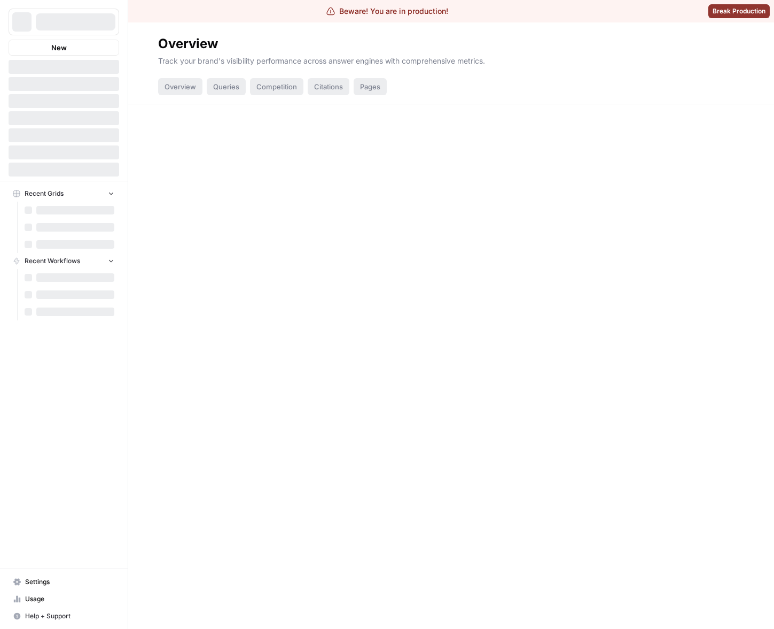  Describe the element at coordinates (388, 11) in the screenshot. I see `div: Beware! You are in production!` at that location.